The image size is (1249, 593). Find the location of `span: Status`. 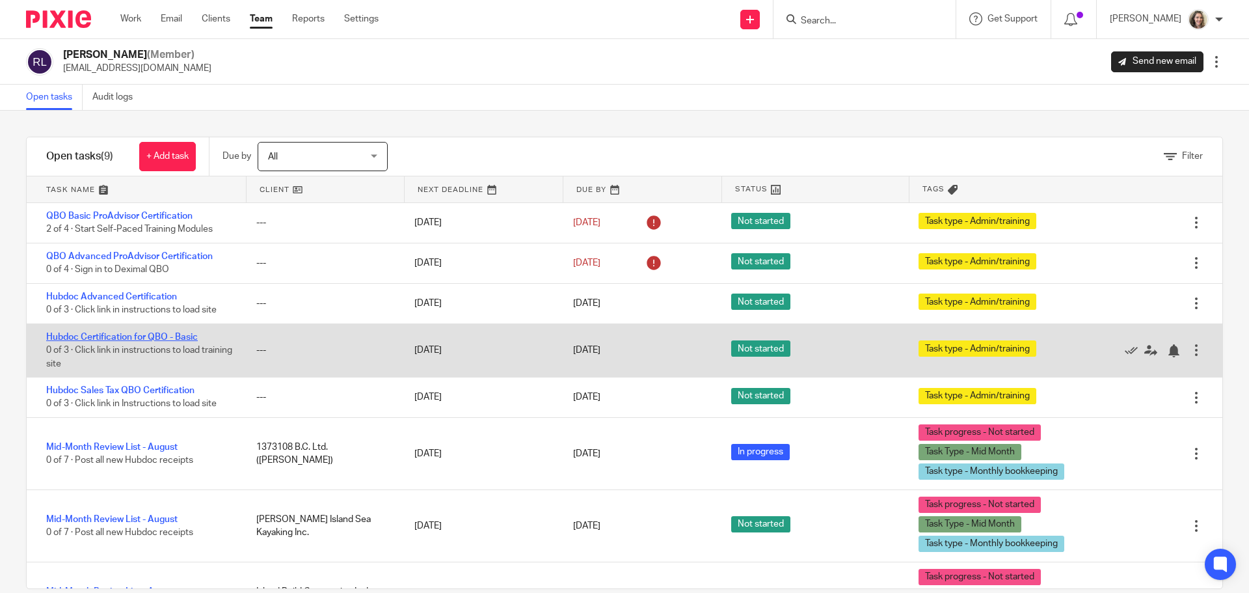

span: Status is located at coordinates (752, 189).